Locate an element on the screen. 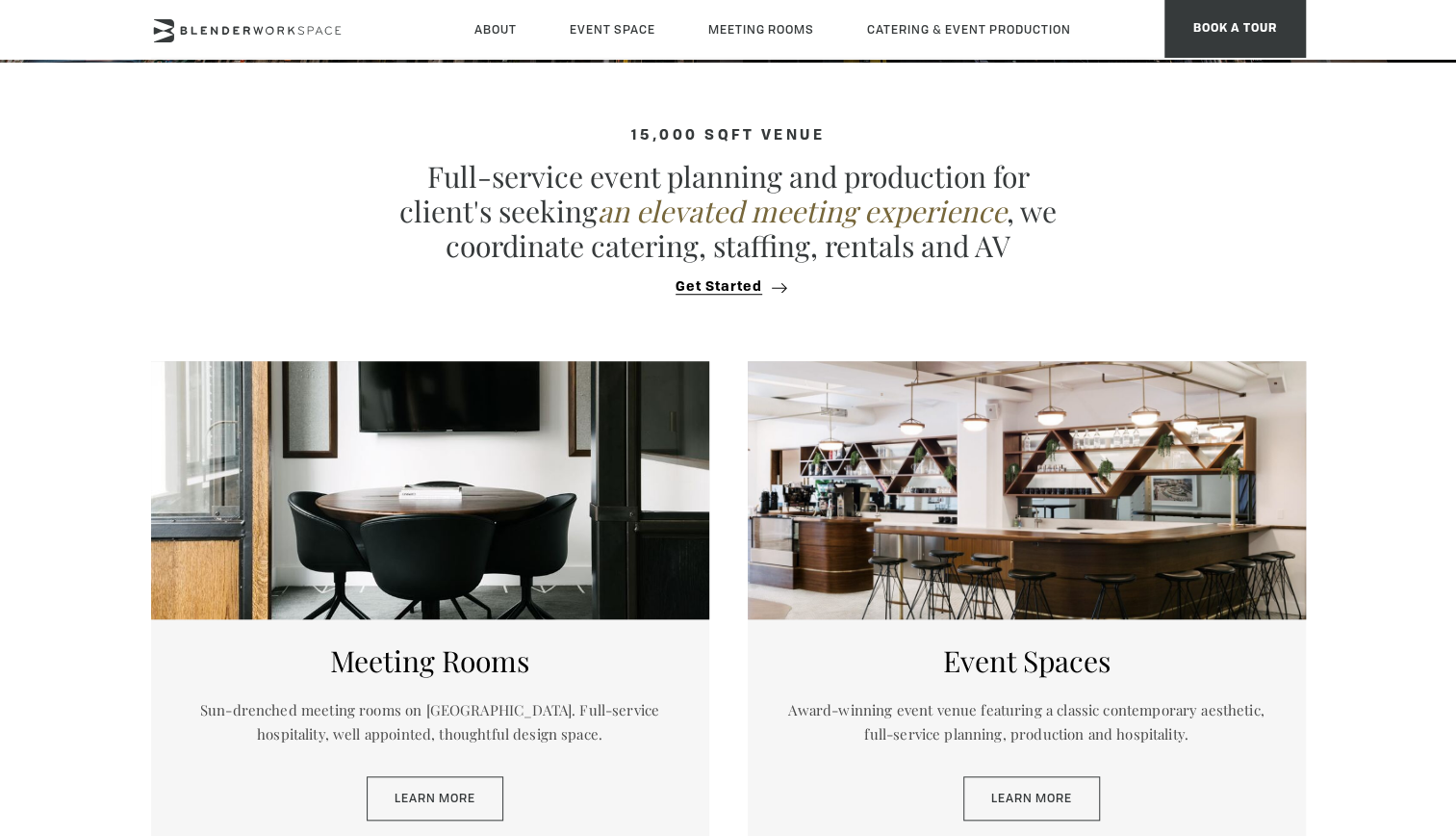 This screenshot has width=1456, height=836. button: Get Started is located at coordinates (727, 287).